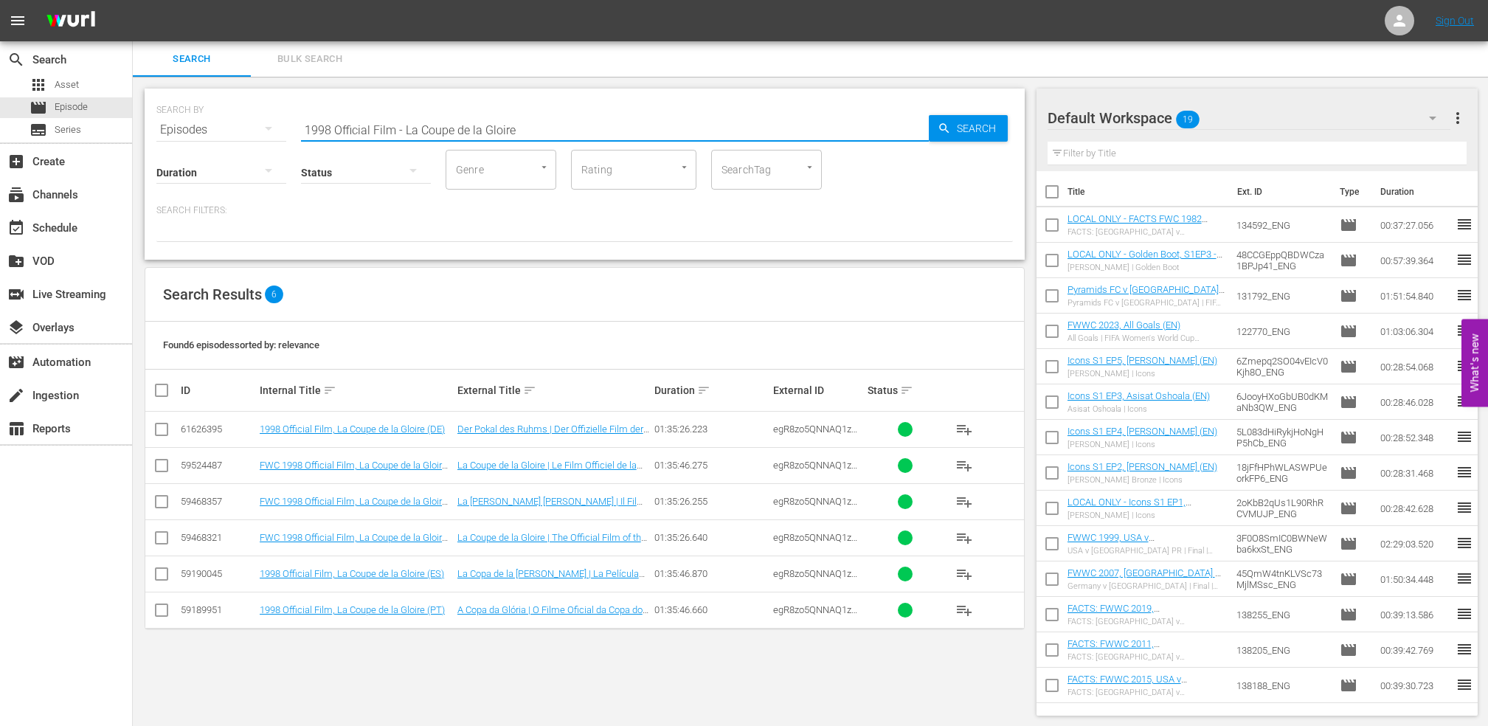  Describe the element at coordinates (553, 615) in the screenshot. I see `a: A Copa da Glória | O Filme Oficial da Copa do Mundo FIFA 1998™` at that location.